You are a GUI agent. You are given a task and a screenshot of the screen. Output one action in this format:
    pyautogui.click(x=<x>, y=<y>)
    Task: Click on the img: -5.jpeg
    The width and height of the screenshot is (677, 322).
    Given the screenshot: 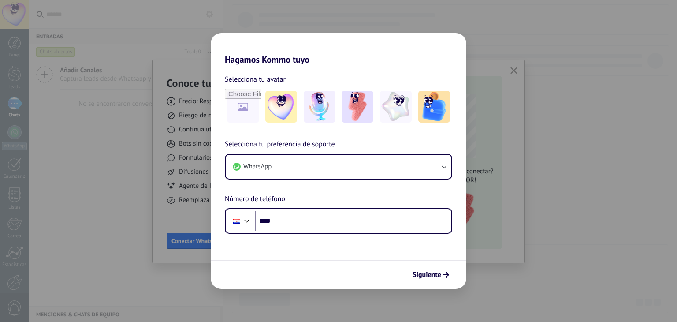 What is the action you would take?
    pyautogui.click(x=434, y=107)
    